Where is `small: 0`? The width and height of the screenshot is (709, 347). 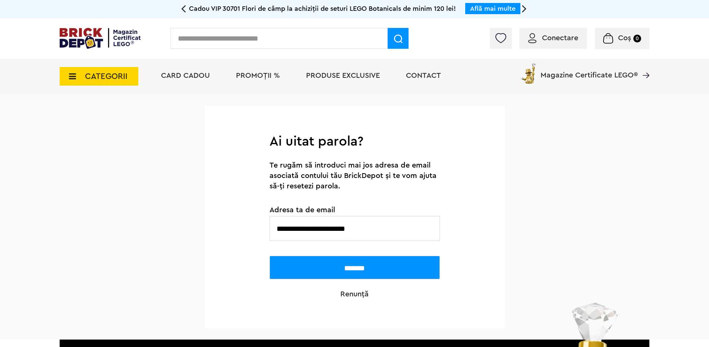 small: 0 is located at coordinates (637, 38).